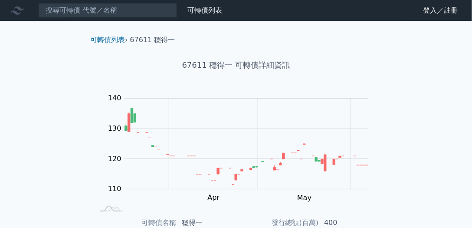  Describe the element at coordinates (153, 40) in the screenshot. I see `li: 67611 穩得一` at that location.